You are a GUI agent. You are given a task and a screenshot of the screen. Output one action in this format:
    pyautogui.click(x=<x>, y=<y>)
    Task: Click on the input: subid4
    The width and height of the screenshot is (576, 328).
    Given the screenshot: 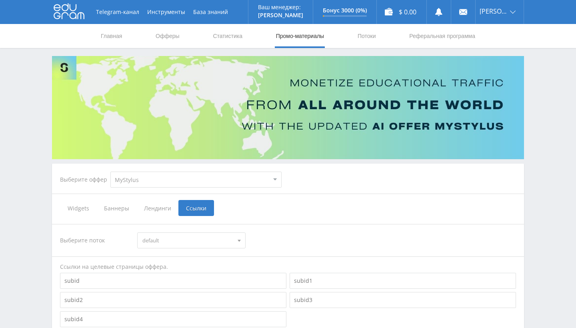 What is the action you would take?
    pyautogui.click(x=173, y=319)
    